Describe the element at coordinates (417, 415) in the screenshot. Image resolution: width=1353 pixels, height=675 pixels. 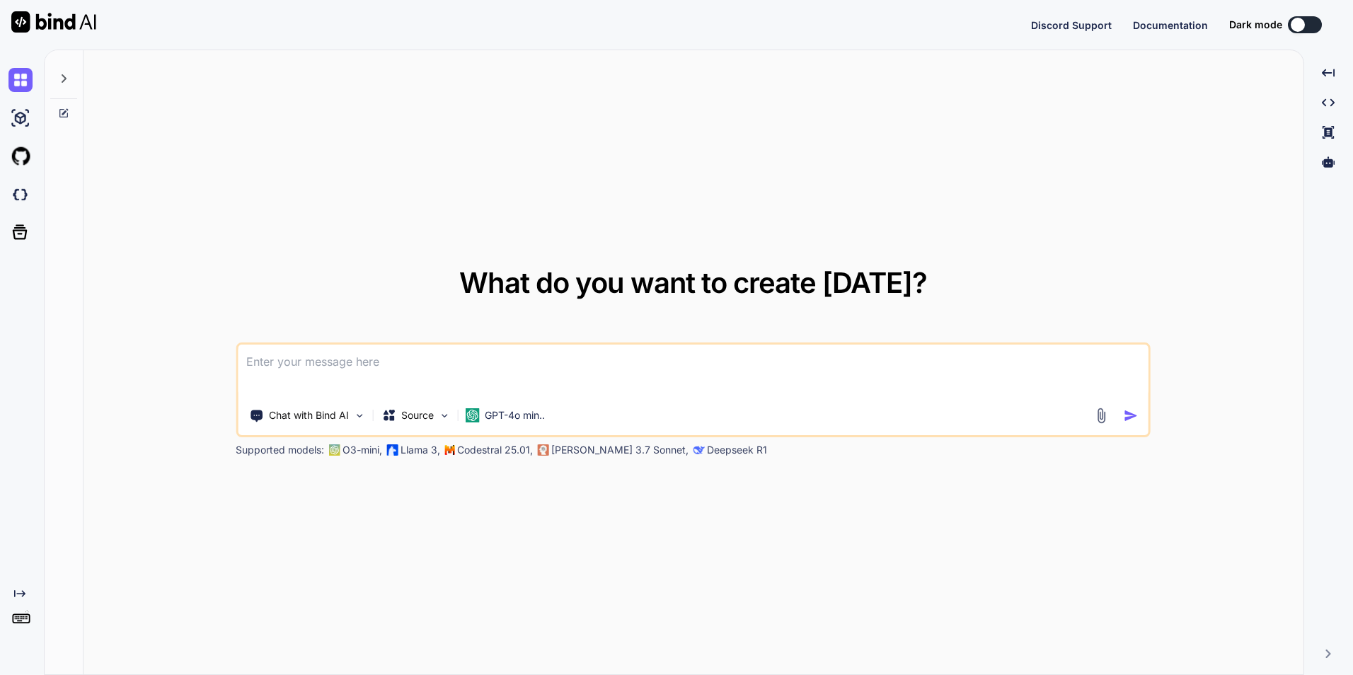
I see `p: Source` at that location.